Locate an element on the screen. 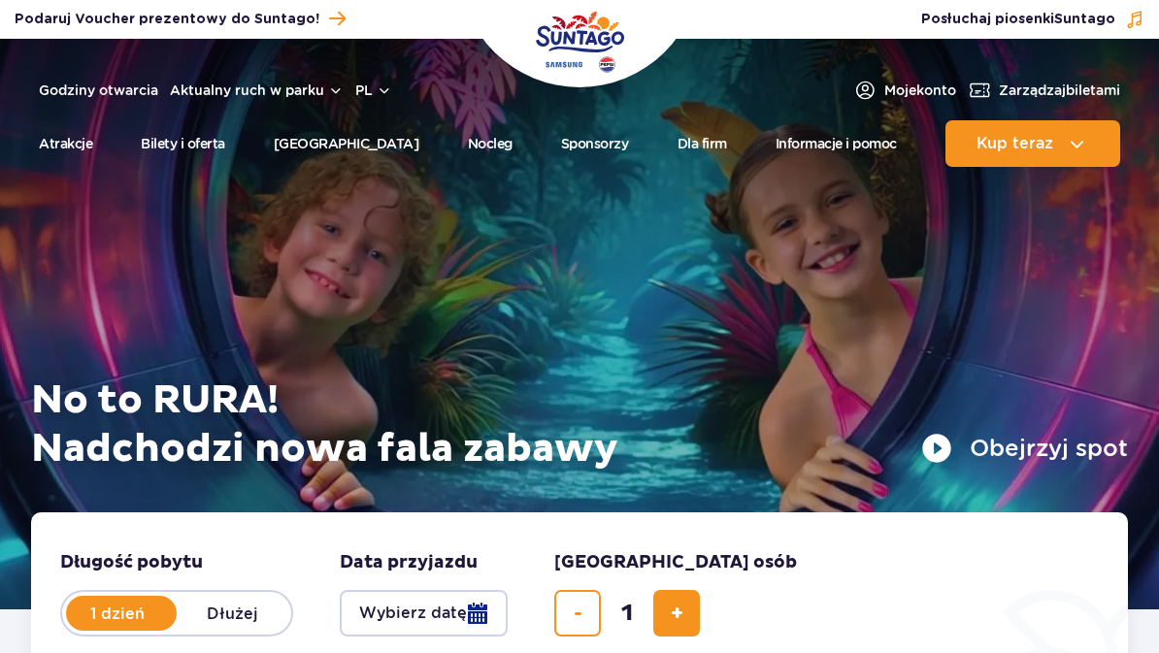  input: liczba biletów is located at coordinates (627, 613).